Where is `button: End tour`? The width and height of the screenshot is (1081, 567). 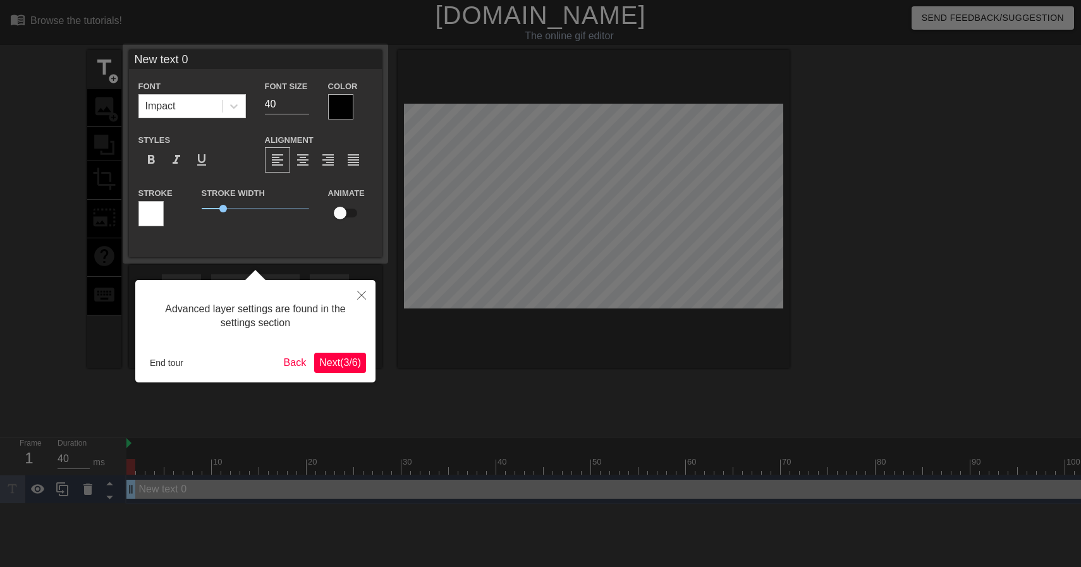 button: End tour is located at coordinates (166, 363).